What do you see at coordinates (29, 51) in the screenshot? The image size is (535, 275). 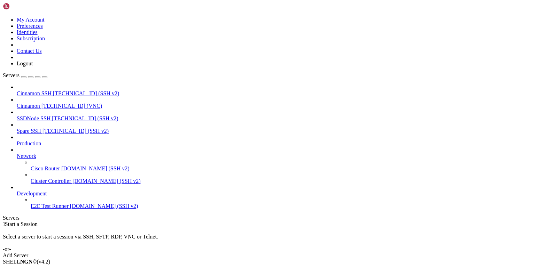 I see `a: Contact Us` at bounding box center [29, 51].